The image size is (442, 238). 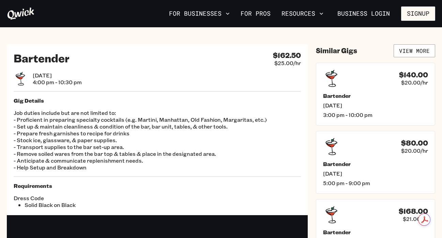 What do you see at coordinates (199, 14) in the screenshot?
I see `button: For Businesses` at bounding box center [199, 14].